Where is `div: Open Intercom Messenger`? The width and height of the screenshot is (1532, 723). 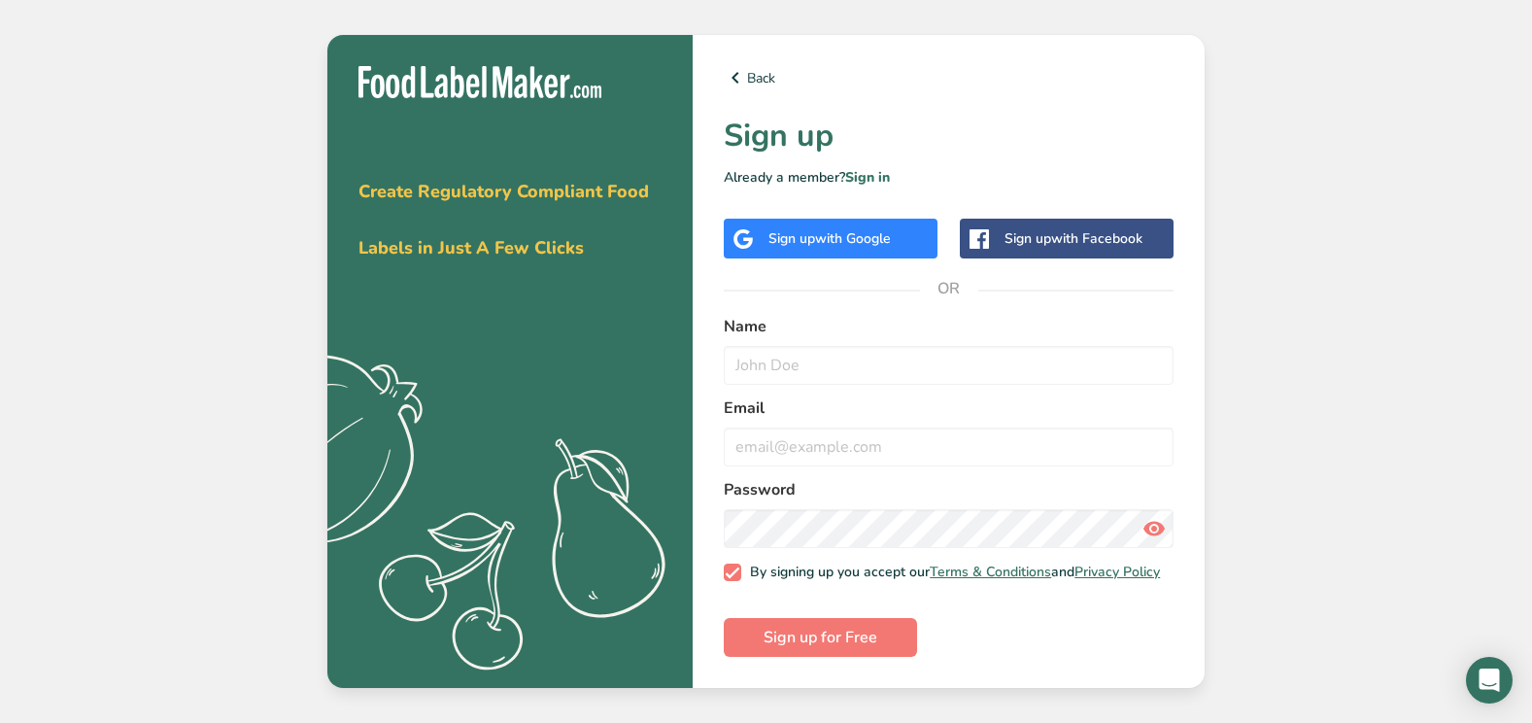 div: Open Intercom Messenger is located at coordinates (1490, 680).